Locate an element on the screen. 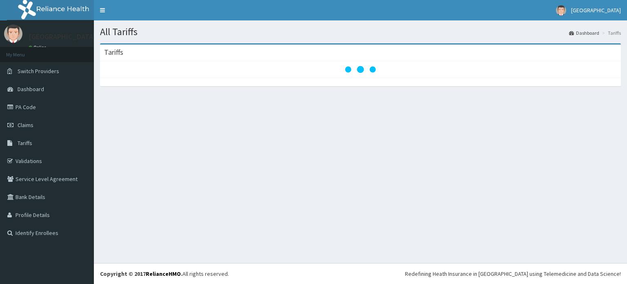 The width and height of the screenshot is (627, 284). span: Dashboard is located at coordinates (31, 89).